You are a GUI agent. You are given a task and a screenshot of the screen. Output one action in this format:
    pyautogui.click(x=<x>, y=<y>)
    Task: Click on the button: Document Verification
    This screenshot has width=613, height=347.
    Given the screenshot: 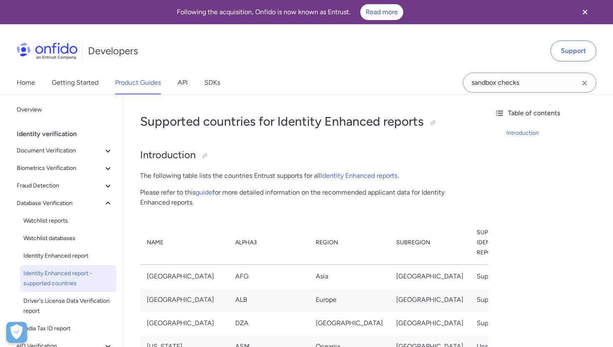 What is the action you would take?
    pyautogui.click(x=65, y=151)
    